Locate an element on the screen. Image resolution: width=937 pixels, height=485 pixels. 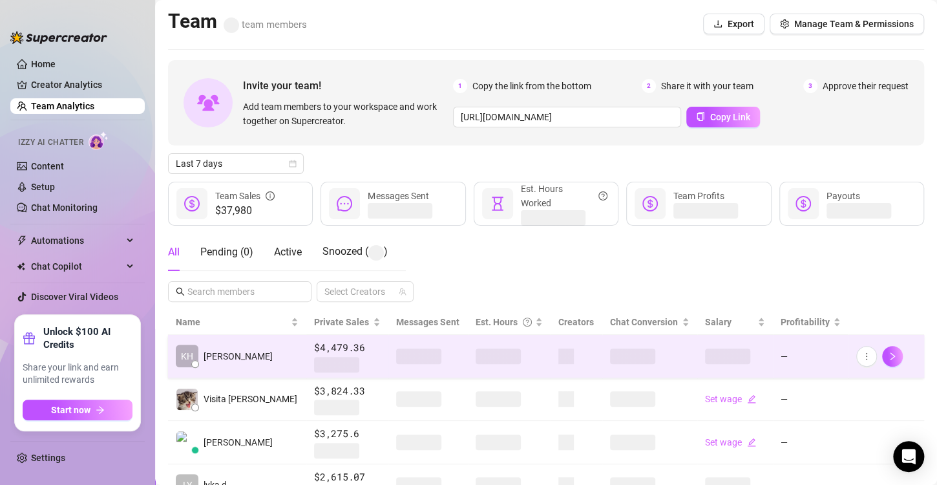
span: copy is located at coordinates (701, 116).